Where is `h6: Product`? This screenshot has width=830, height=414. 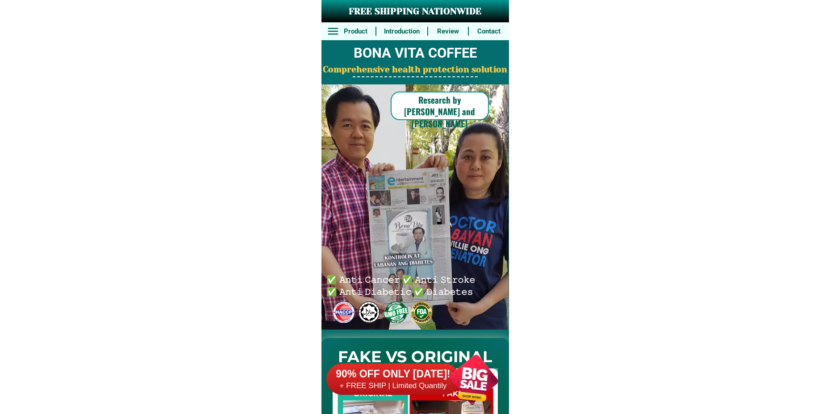 h6: Product is located at coordinates (355, 31).